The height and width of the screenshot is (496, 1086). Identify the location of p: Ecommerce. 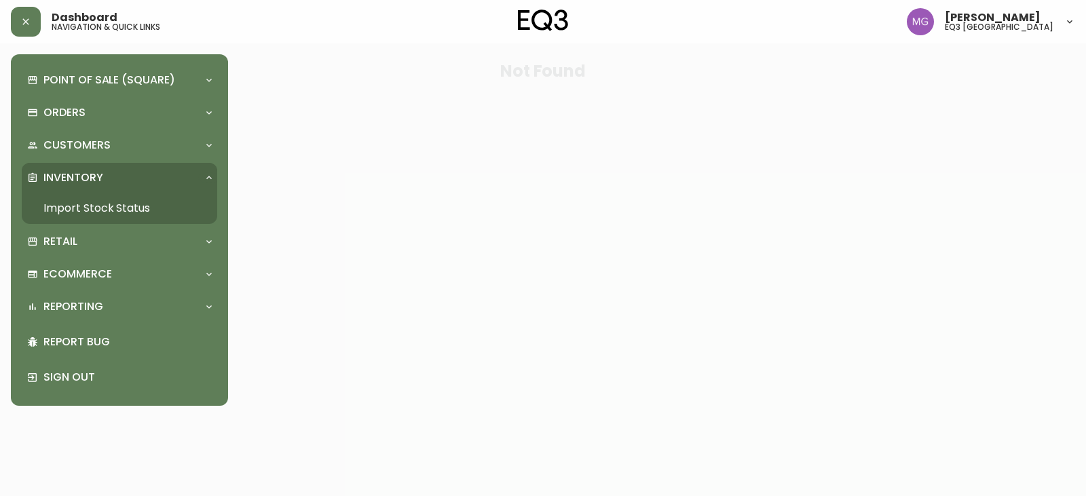
(77, 274).